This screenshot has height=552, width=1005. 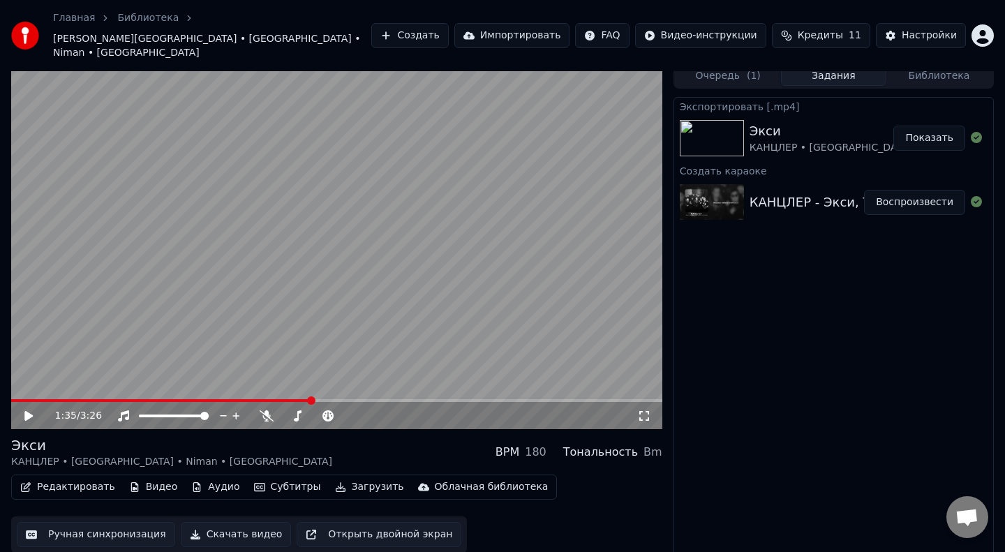 What do you see at coordinates (96, 535) in the screenshot?
I see `button: Ручная синхронизация` at bounding box center [96, 535].